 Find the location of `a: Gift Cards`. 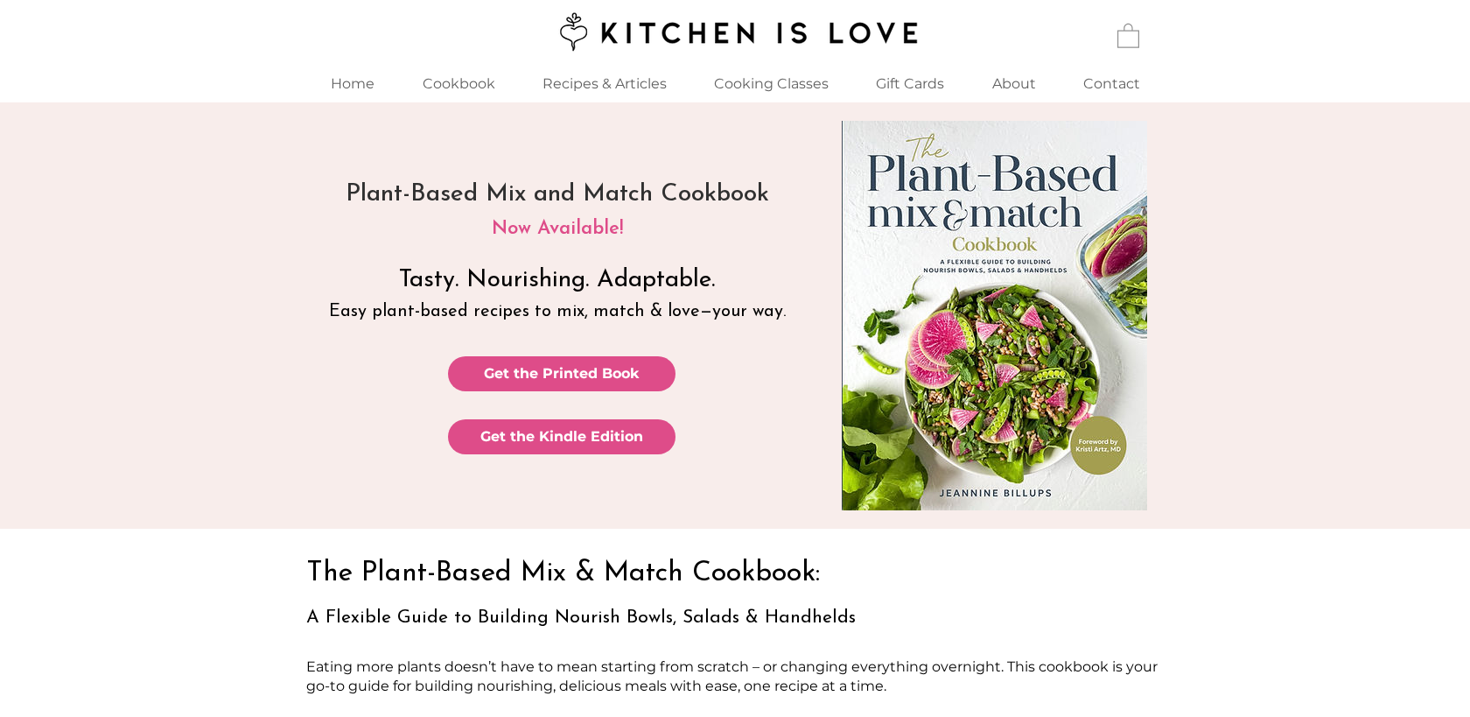

a: Gift Cards is located at coordinates (909, 83).